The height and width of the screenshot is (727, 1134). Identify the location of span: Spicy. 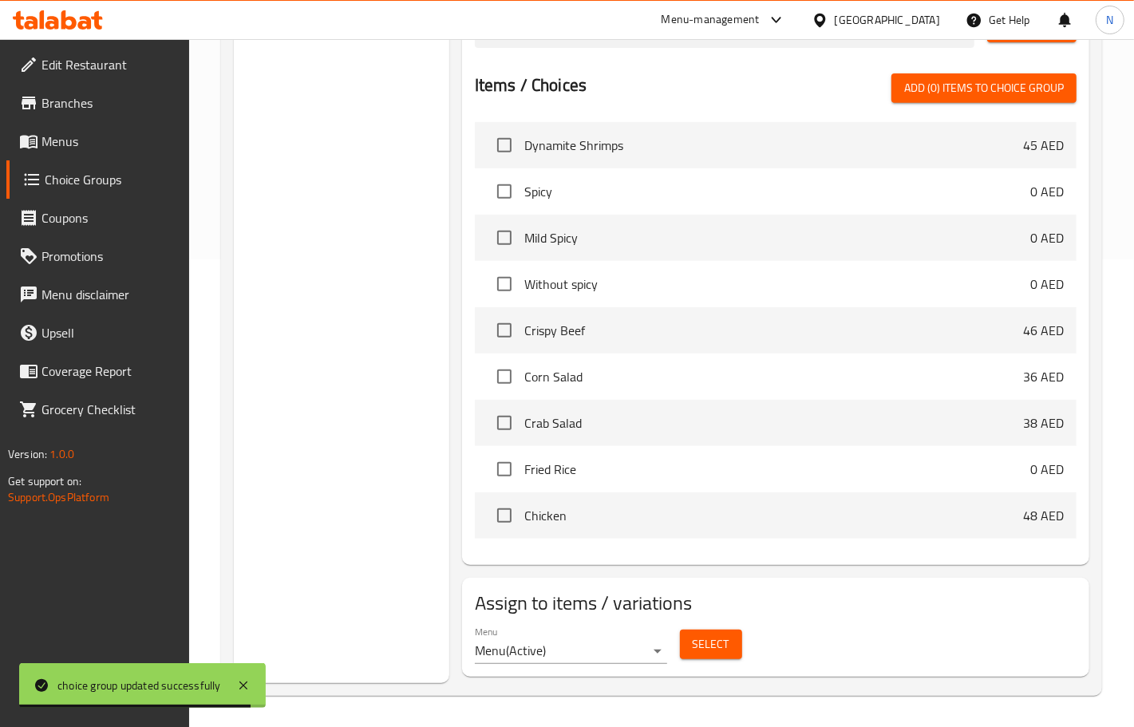
(777, 192).